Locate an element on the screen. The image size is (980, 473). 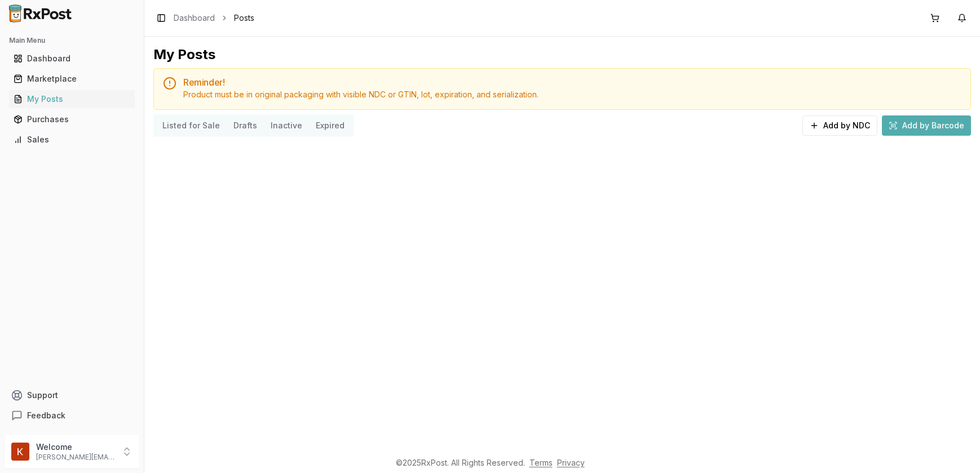
button: Sales is located at coordinates (72, 140).